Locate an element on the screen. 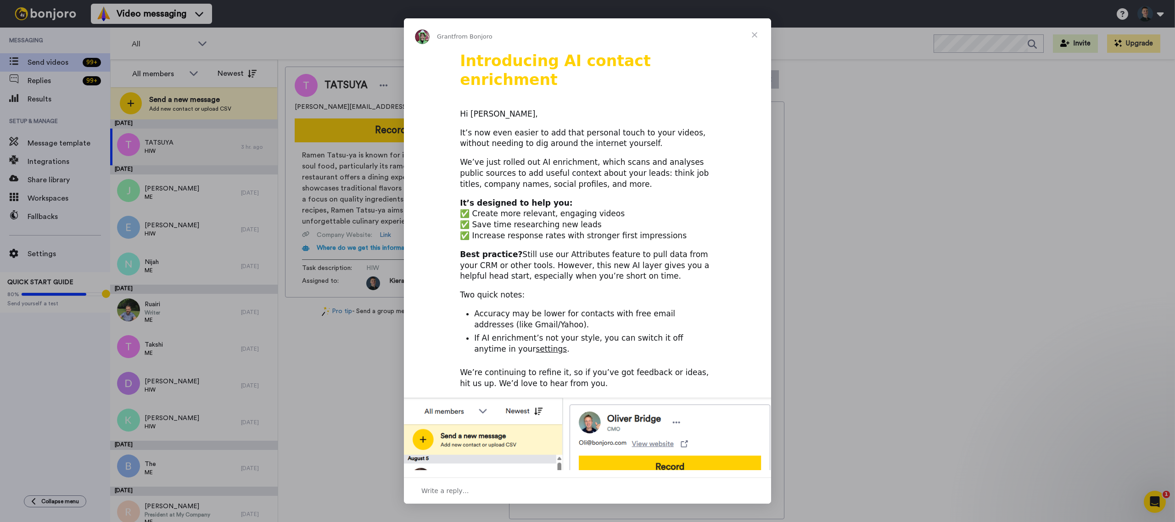  div: Open conversation and reply is located at coordinates (587, 490).